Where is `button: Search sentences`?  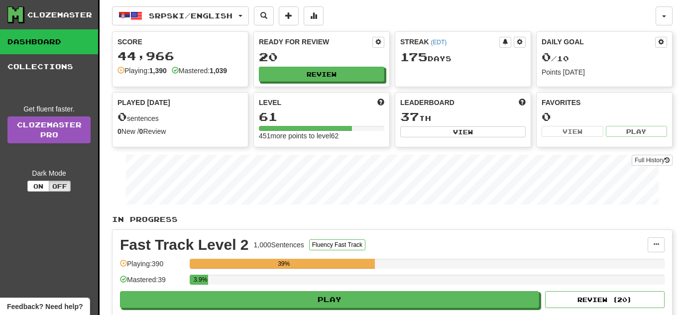
button: Search sentences is located at coordinates (264, 16).